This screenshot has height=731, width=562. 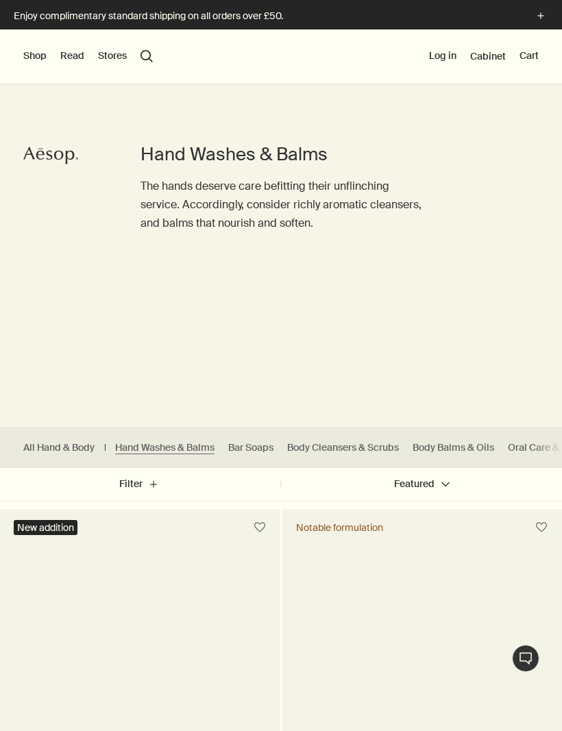 What do you see at coordinates (267, 16) in the screenshot?
I see `p: Enjoy complimentary standard shipping on all orders over £50.` at bounding box center [267, 16].